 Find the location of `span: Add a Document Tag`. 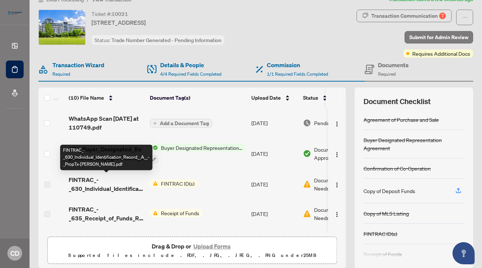

span: Add a Document Tag is located at coordinates (184, 123).